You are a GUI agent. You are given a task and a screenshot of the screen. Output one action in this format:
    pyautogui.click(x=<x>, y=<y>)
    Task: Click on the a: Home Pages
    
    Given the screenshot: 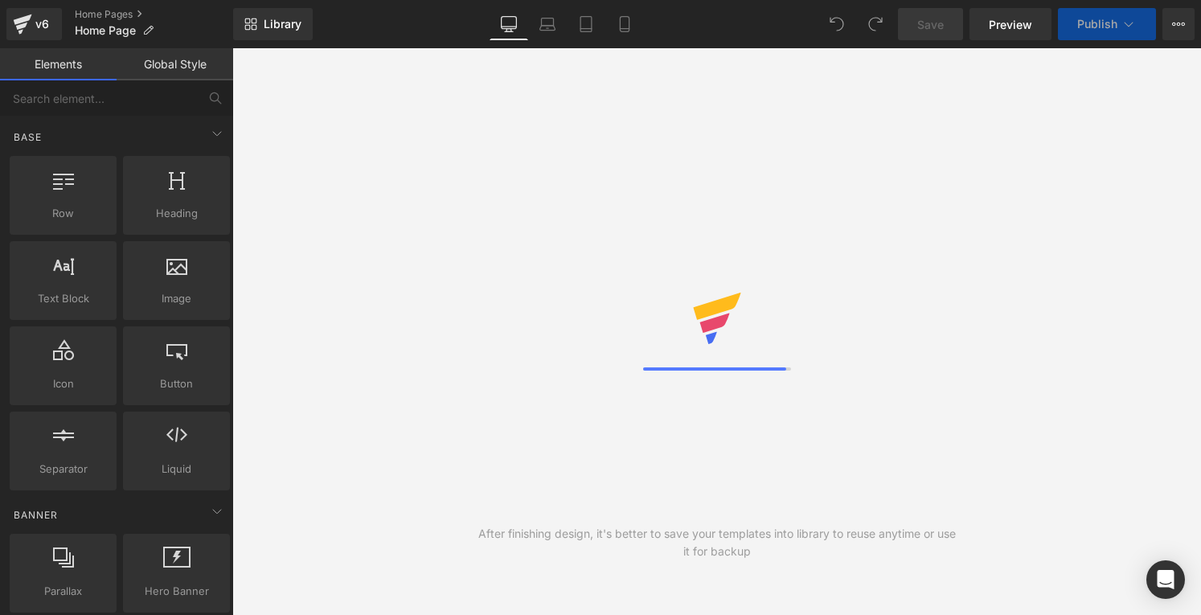 What is the action you would take?
    pyautogui.click(x=154, y=14)
    